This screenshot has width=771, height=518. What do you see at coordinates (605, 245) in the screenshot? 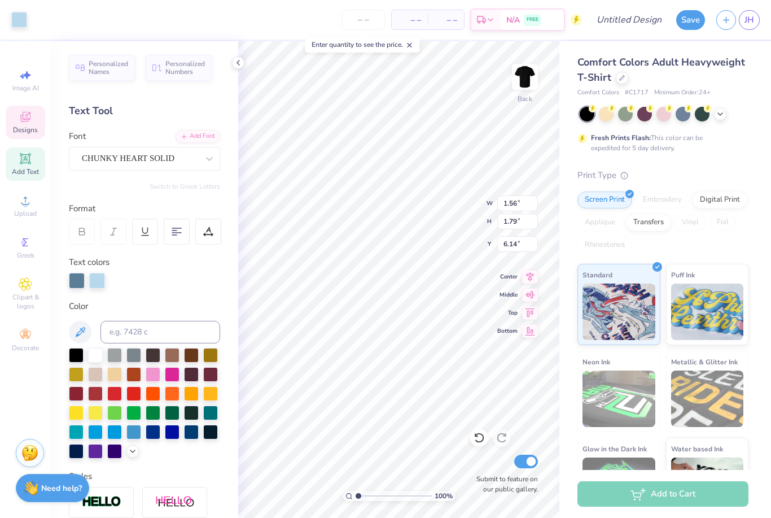
I see `div: Rhinestones` at bounding box center [605, 245].